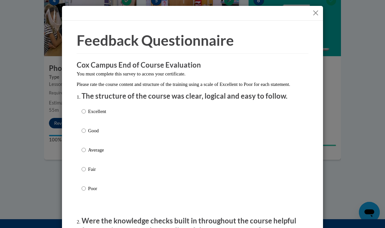 This screenshot has width=385, height=228. Describe the element at coordinates (83, 150) in the screenshot. I see `input: Average` at that location.